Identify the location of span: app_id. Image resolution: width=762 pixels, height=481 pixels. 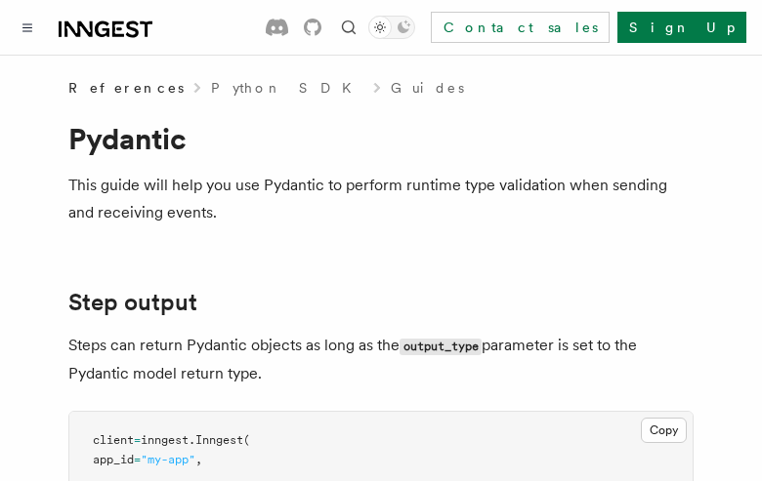
(113, 460).